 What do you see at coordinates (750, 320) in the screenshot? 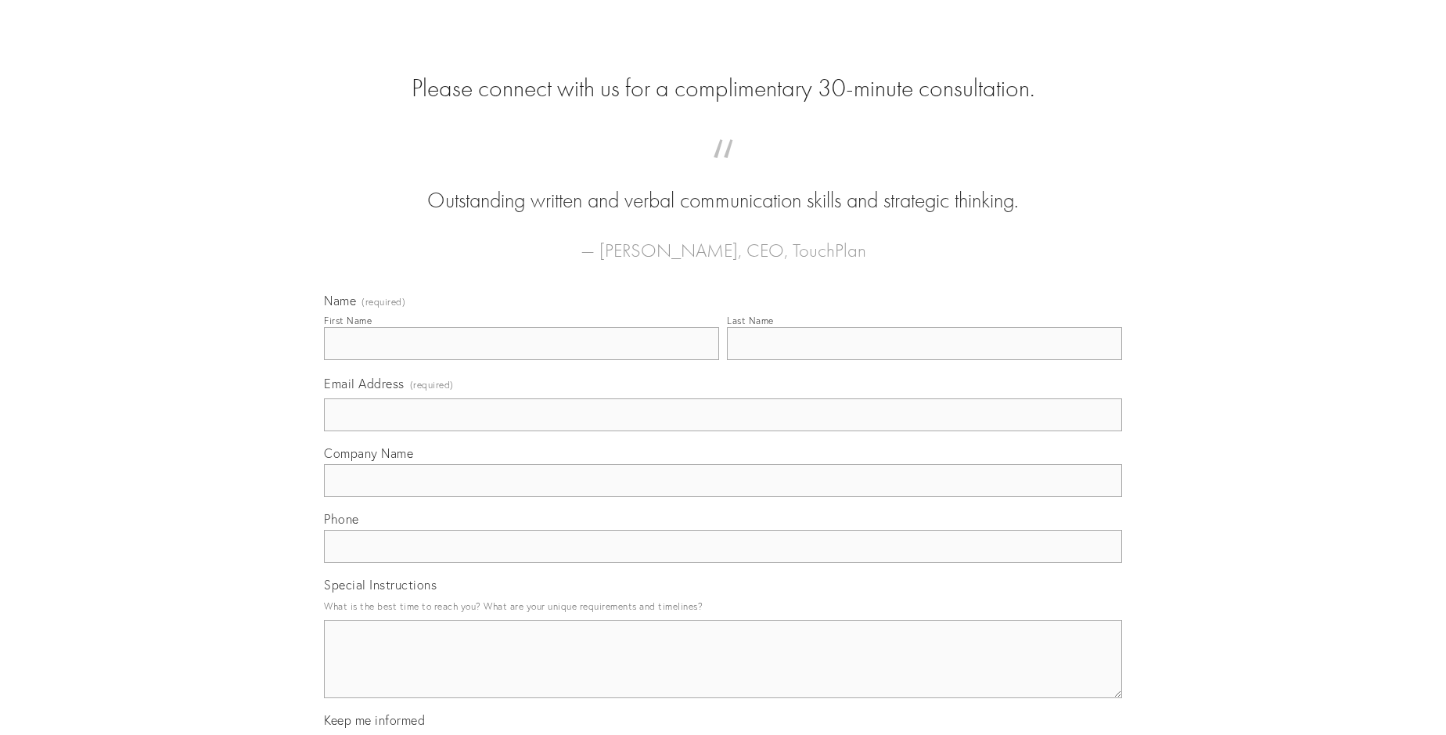
I see `div: Last Name` at bounding box center [750, 320].